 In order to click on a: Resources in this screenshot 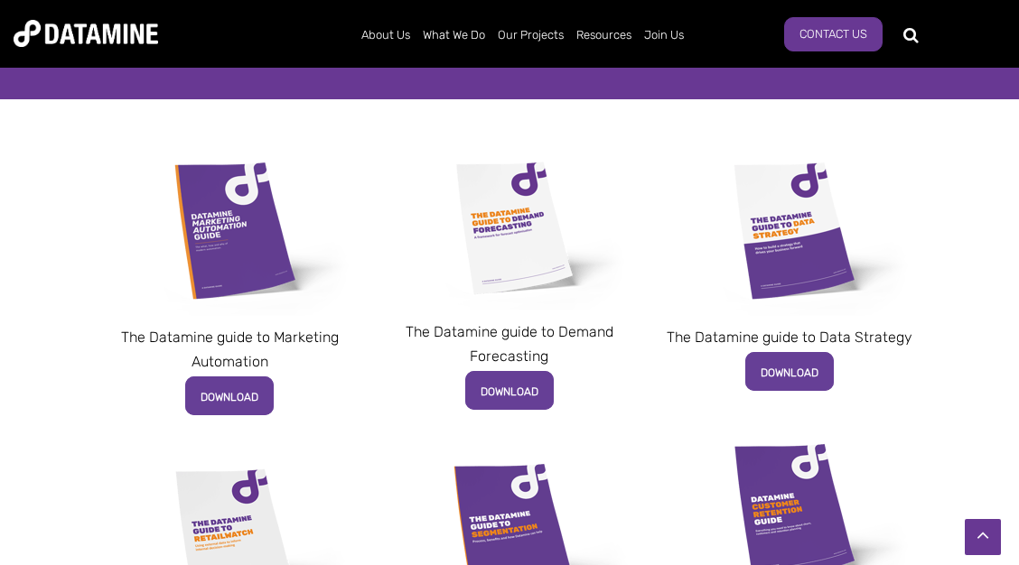, I will do `click(603, 35)`.